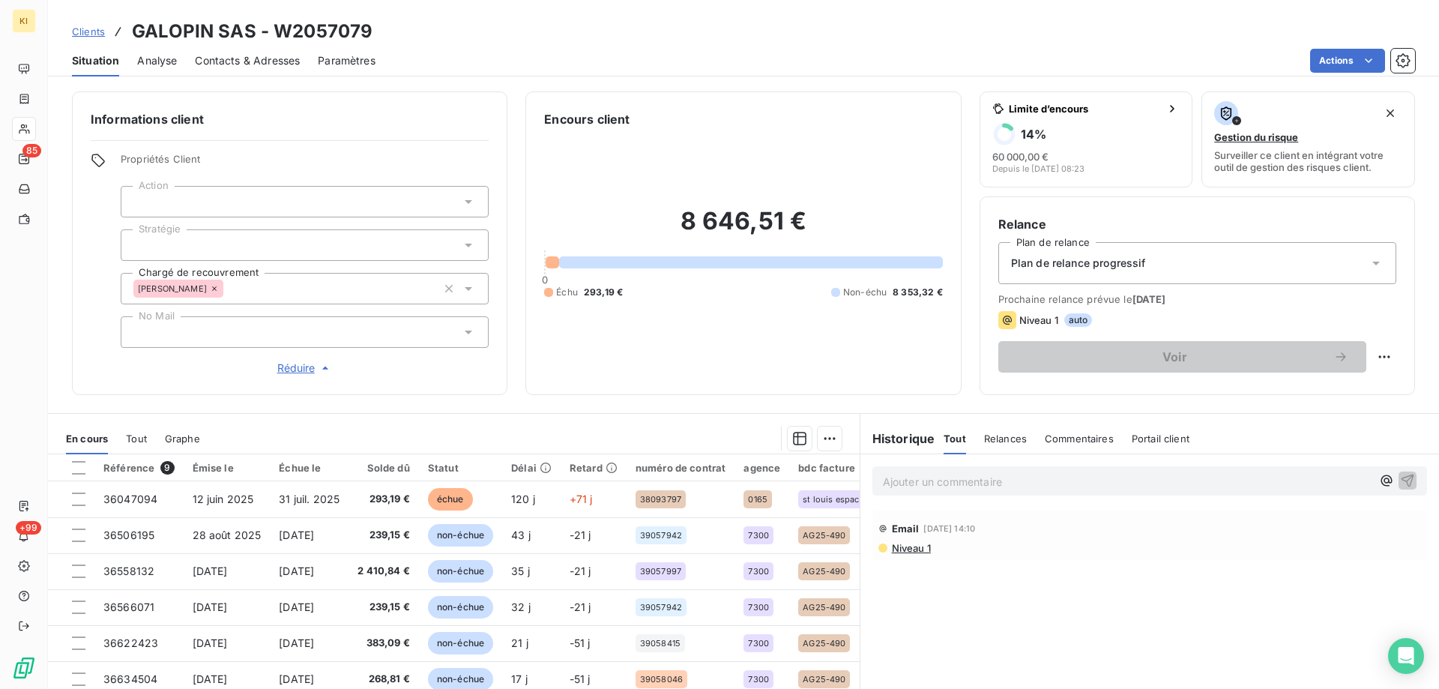 The width and height of the screenshot is (1439, 689). What do you see at coordinates (660, 571) in the screenshot?
I see `span: 39057997` at bounding box center [660, 571].